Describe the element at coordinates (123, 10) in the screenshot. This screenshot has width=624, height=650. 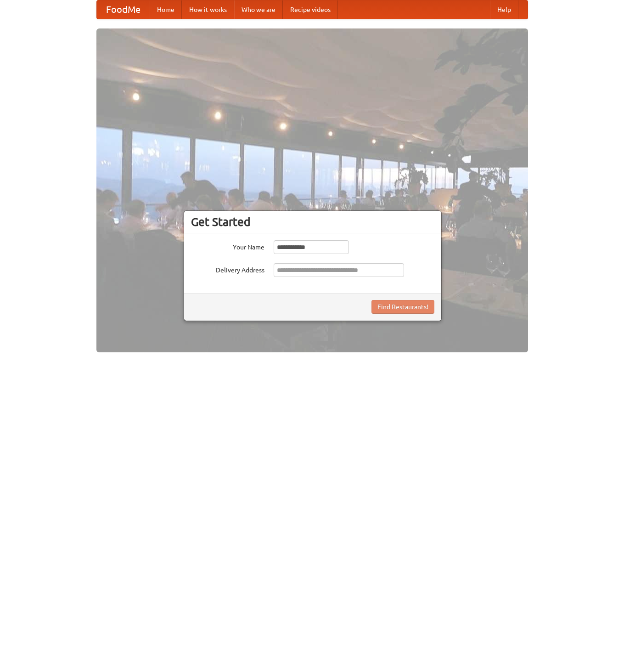
I see `a: FoodMe` at that location.